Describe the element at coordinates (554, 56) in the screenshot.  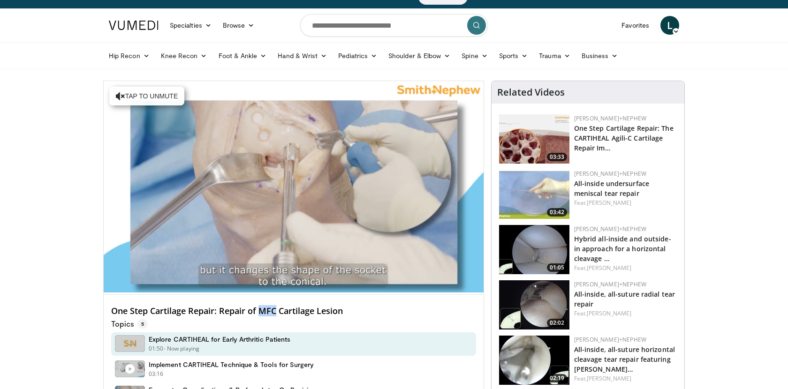
I see `a: Trauma` at that location.